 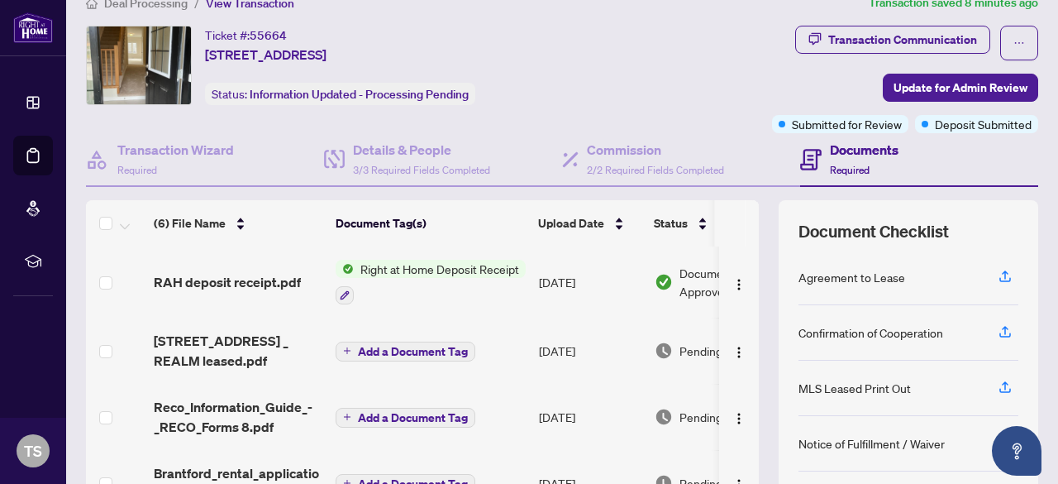 What do you see at coordinates (852, 277) in the screenshot?
I see `div: Agreement to Lease` at bounding box center [852, 277].